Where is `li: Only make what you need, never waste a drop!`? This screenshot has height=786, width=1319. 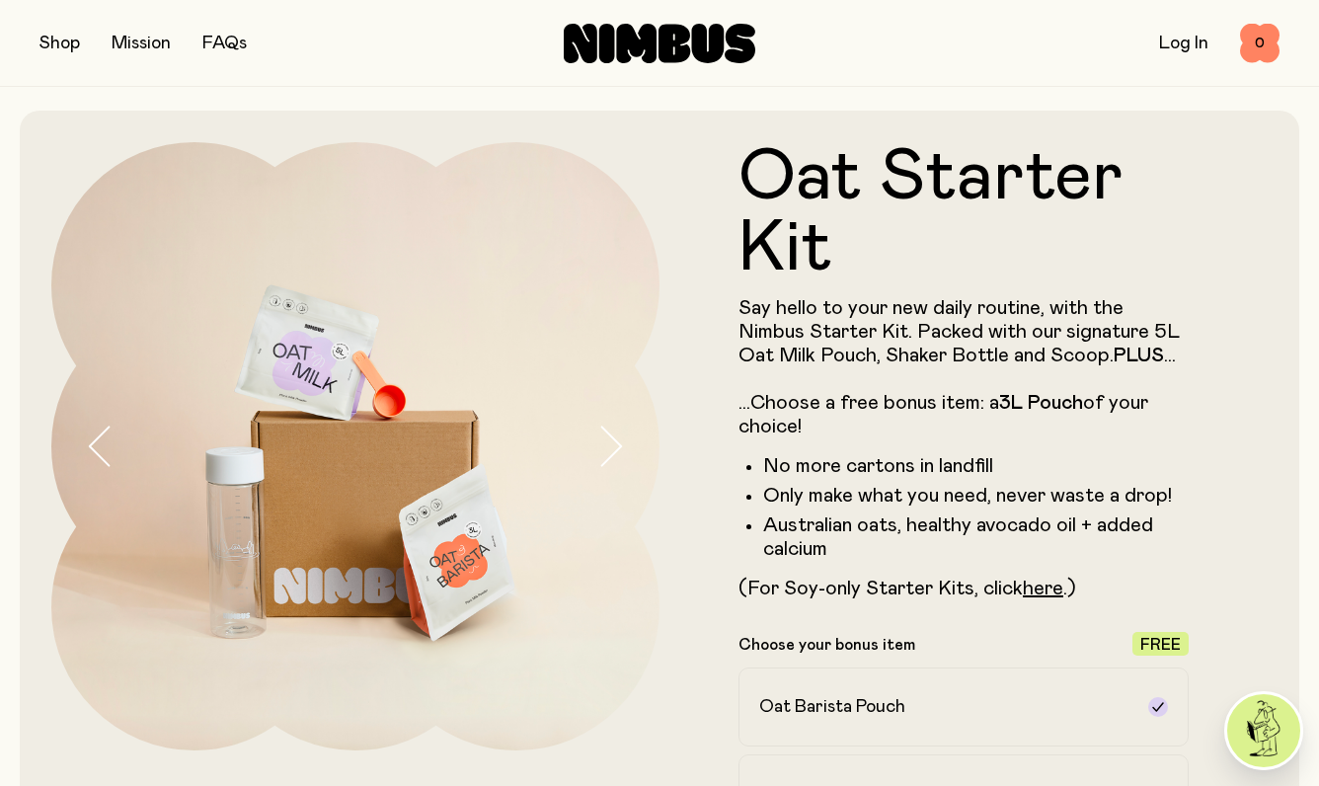
li: Only make what you need, never waste a drop! is located at coordinates (976, 496).